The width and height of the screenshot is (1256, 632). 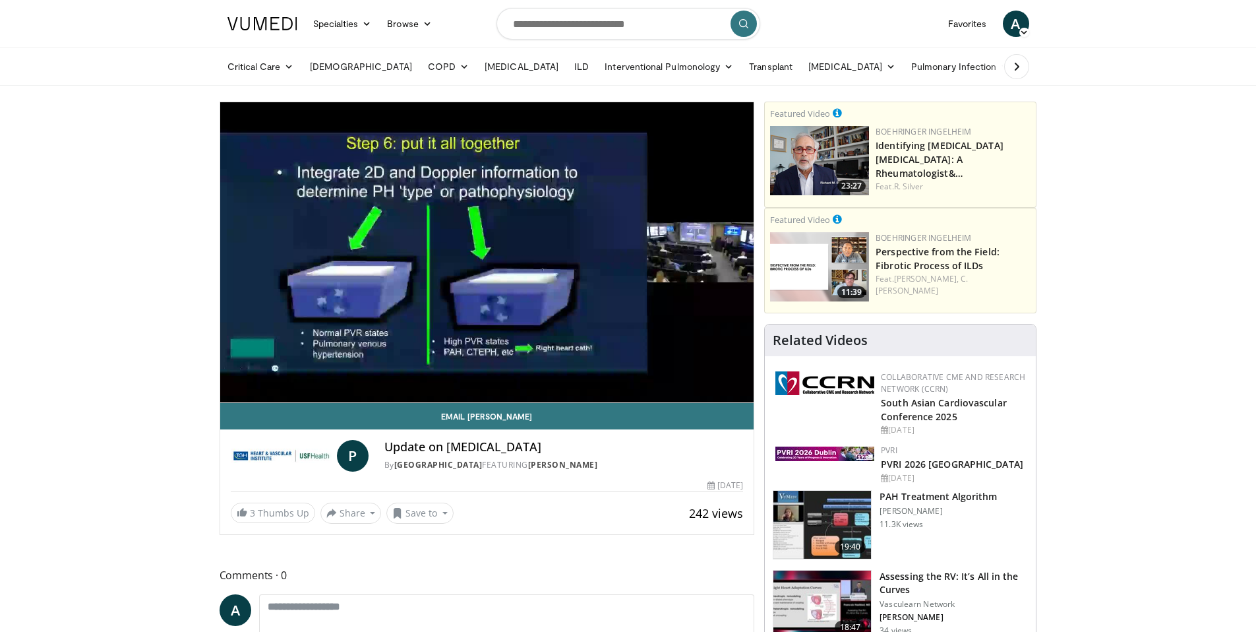 What do you see at coordinates (281, 456) in the screenshot?
I see `img: Tampa General Hospital Heart & Vascular Institute` at bounding box center [281, 456].